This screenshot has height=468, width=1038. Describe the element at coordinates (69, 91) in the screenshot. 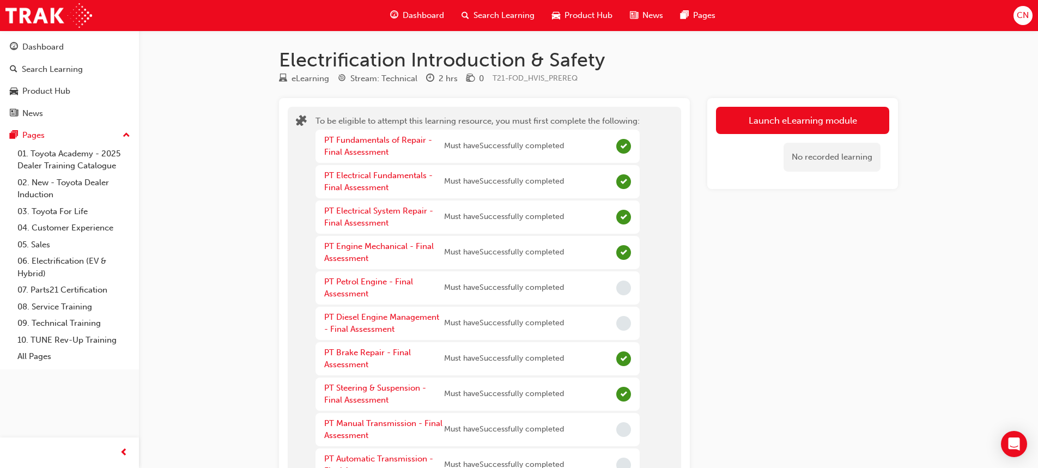

I see `a: Product Hub` at that location.